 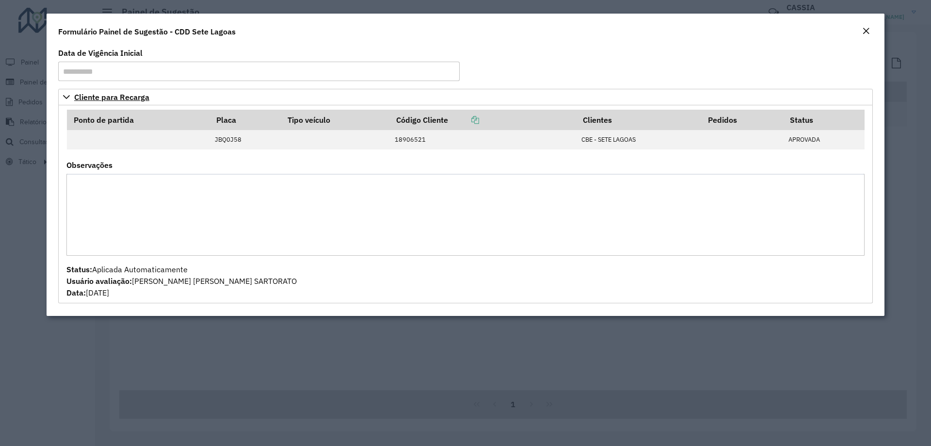 I want to click on th: Clientes, so click(x=638, y=120).